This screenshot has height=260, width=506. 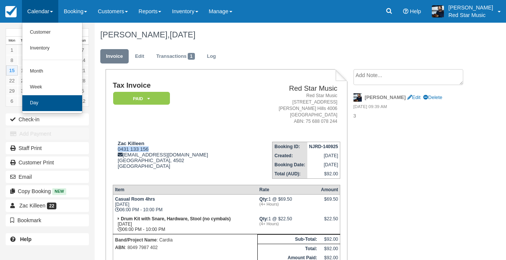 I want to click on strong: Zac Killeen, so click(x=131, y=144).